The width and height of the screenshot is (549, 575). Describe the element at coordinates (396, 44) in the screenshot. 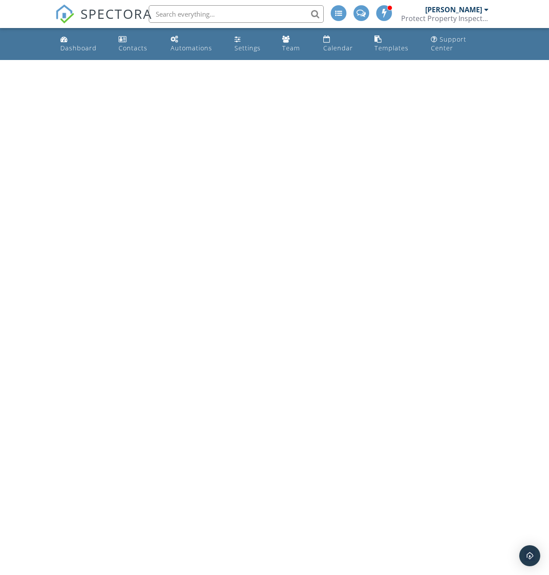

I see `a: Templates` at that location.